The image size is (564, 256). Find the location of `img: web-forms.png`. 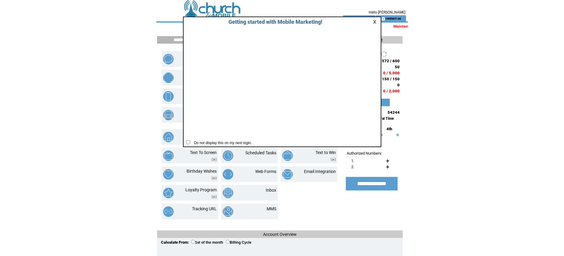

img: web-forms.png is located at coordinates (228, 174).